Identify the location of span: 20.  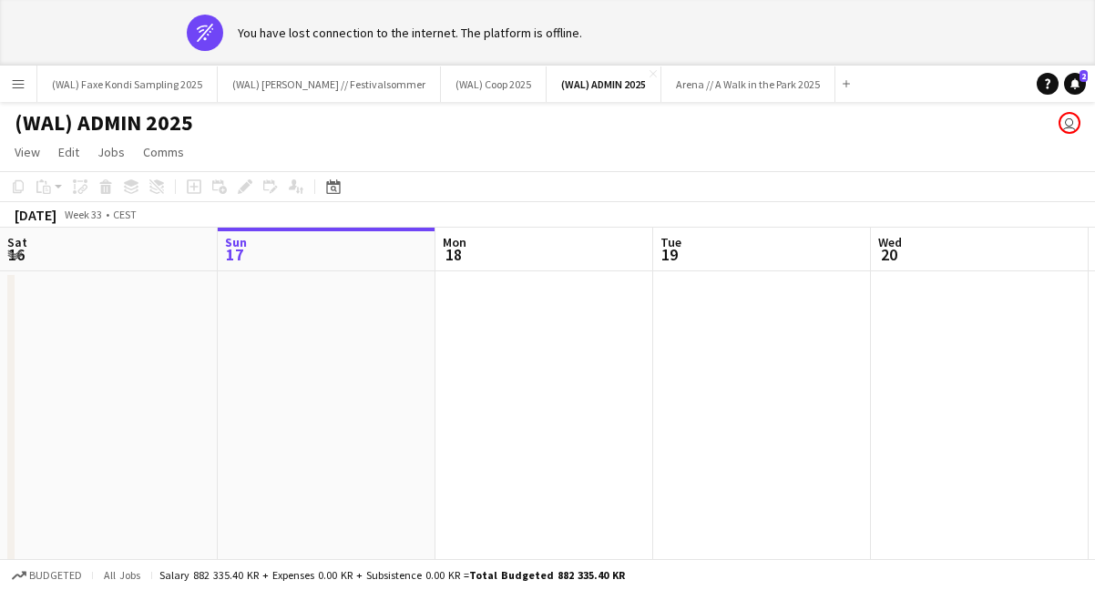
(888, 254).